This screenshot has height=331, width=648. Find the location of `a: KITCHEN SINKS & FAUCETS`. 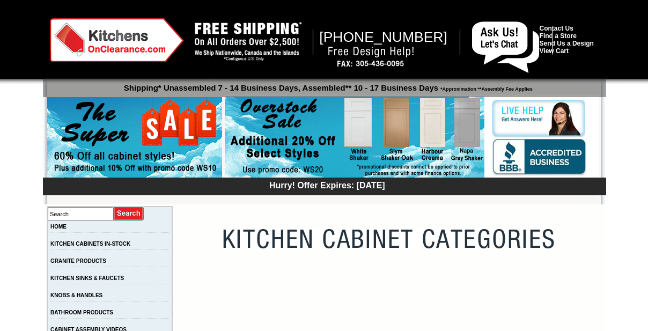

a: KITCHEN SINKS & FAUCETS is located at coordinates (87, 278).